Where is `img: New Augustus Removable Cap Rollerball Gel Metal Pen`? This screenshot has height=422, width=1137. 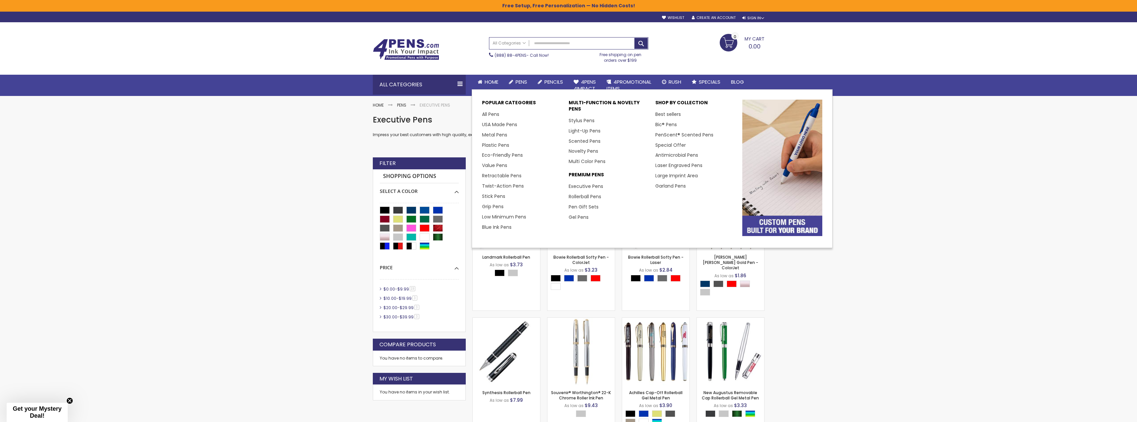 img: New Augustus Removable Cap Rollerball Gel Metal Pen is located at coordinates (730, 351).